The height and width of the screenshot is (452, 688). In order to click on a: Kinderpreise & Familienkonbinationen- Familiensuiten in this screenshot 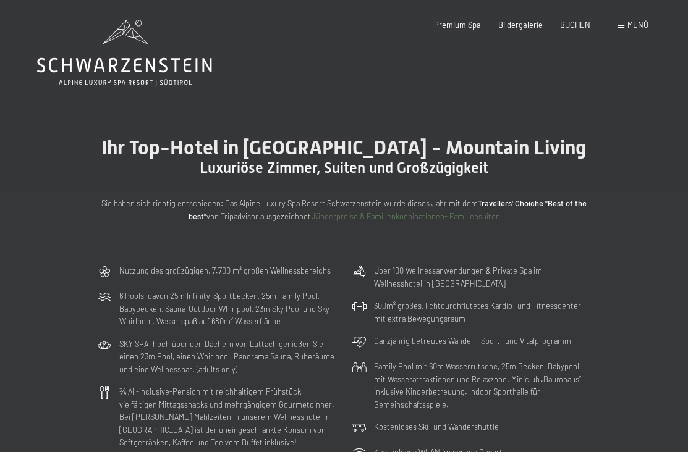, I will do `click(406, 216)`.